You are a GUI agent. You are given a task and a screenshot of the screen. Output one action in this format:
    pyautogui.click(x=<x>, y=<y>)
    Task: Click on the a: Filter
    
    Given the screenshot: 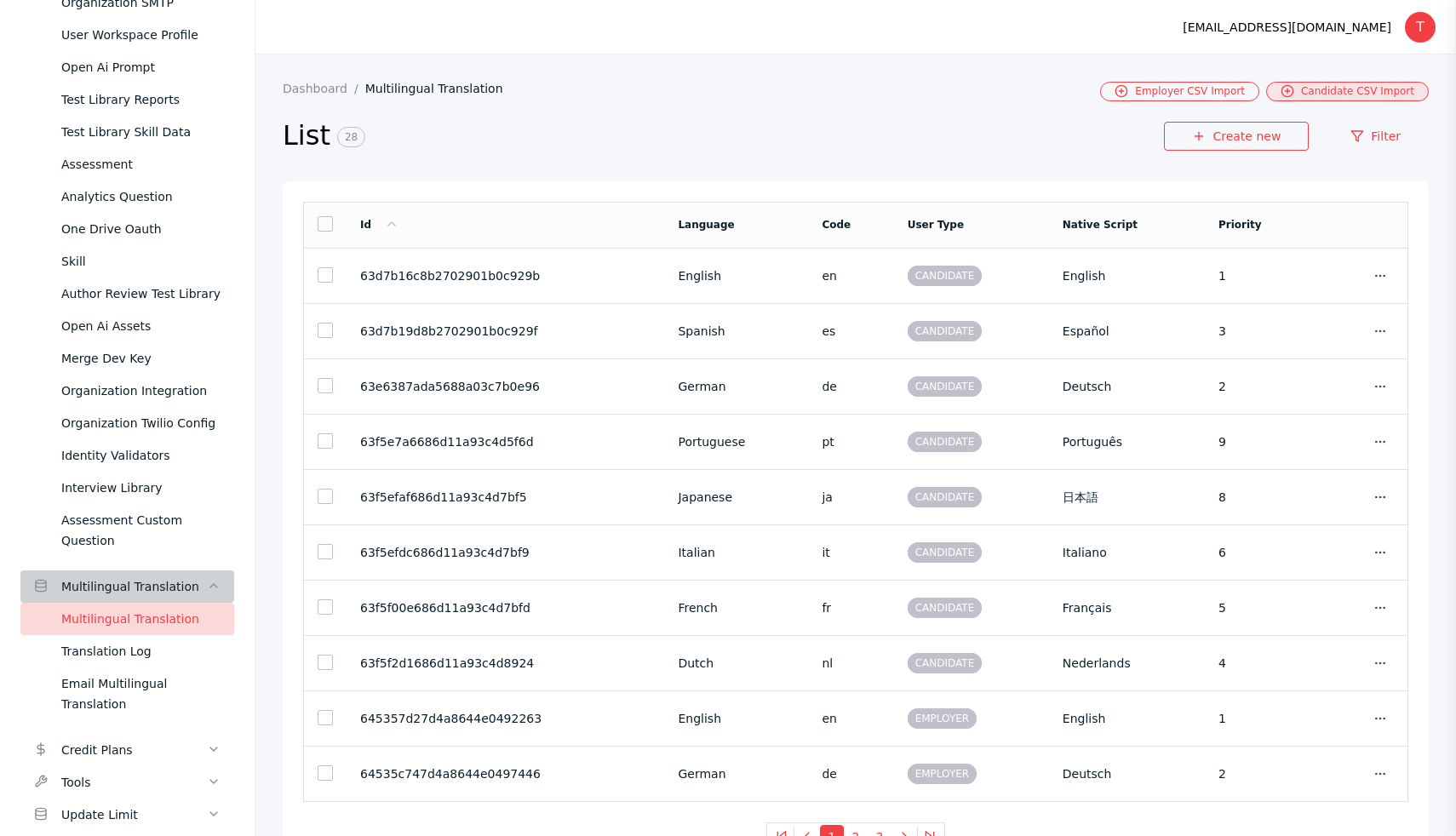 What is the action you would take?
    pyautogui.click(x=1375, y=136)
    